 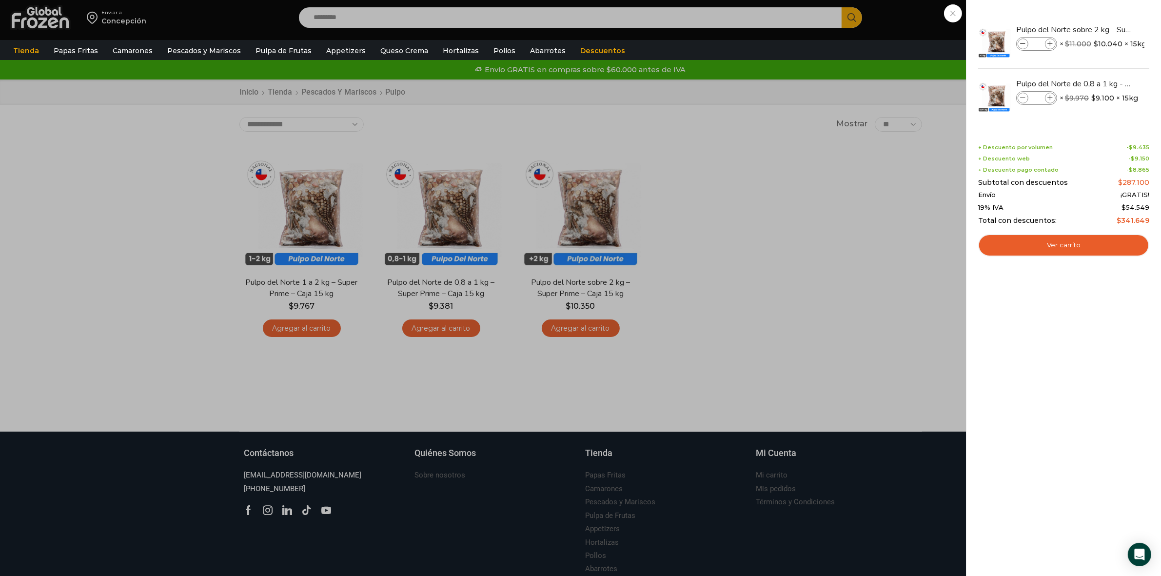 I want to click on span: + Descuento web, so click(x=1004, y=158).